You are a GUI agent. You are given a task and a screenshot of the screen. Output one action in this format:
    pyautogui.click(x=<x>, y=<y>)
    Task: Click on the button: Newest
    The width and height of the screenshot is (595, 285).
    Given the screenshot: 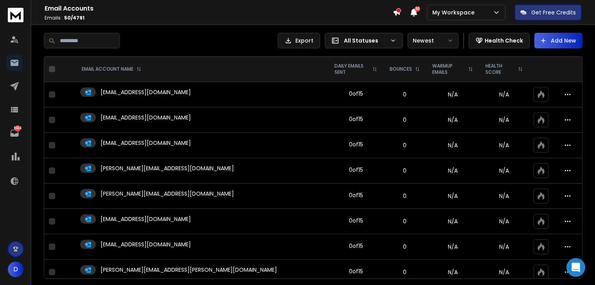 What is the action you would take?
    pyautogui.click(x=433, y=41)
    